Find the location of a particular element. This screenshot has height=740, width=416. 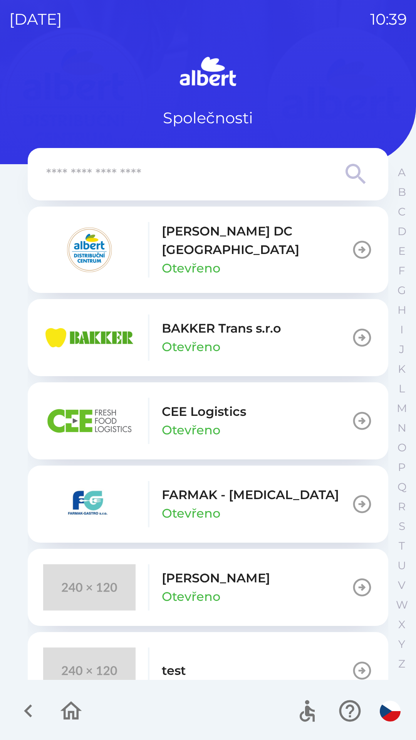

p: test is located at coordinates (174, 671).